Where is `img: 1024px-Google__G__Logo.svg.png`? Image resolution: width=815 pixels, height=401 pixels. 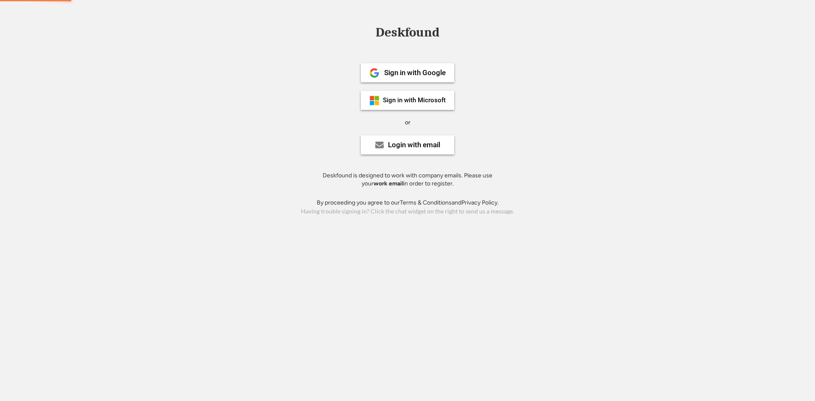 img: 1024px-Google__G__Logo.svg.png is located at coordinates (374, 73).